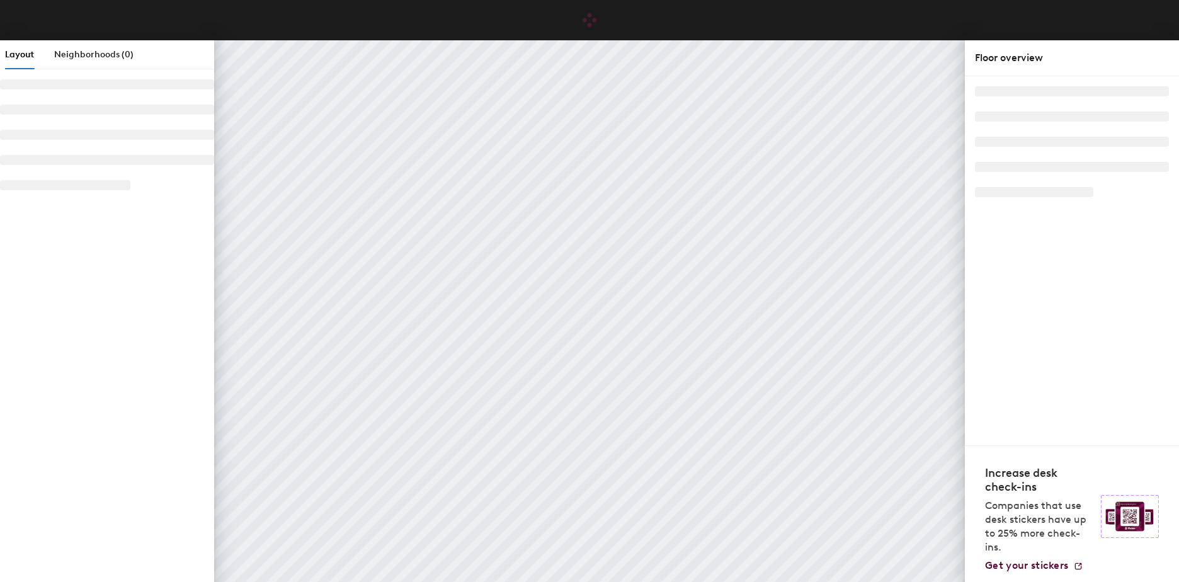 Image resolution: width=1179 pixels, height=582 pixels. Describe the element at coordinates (1034, 565) in the screenshot. I see `a: Get your stickers` at that location.